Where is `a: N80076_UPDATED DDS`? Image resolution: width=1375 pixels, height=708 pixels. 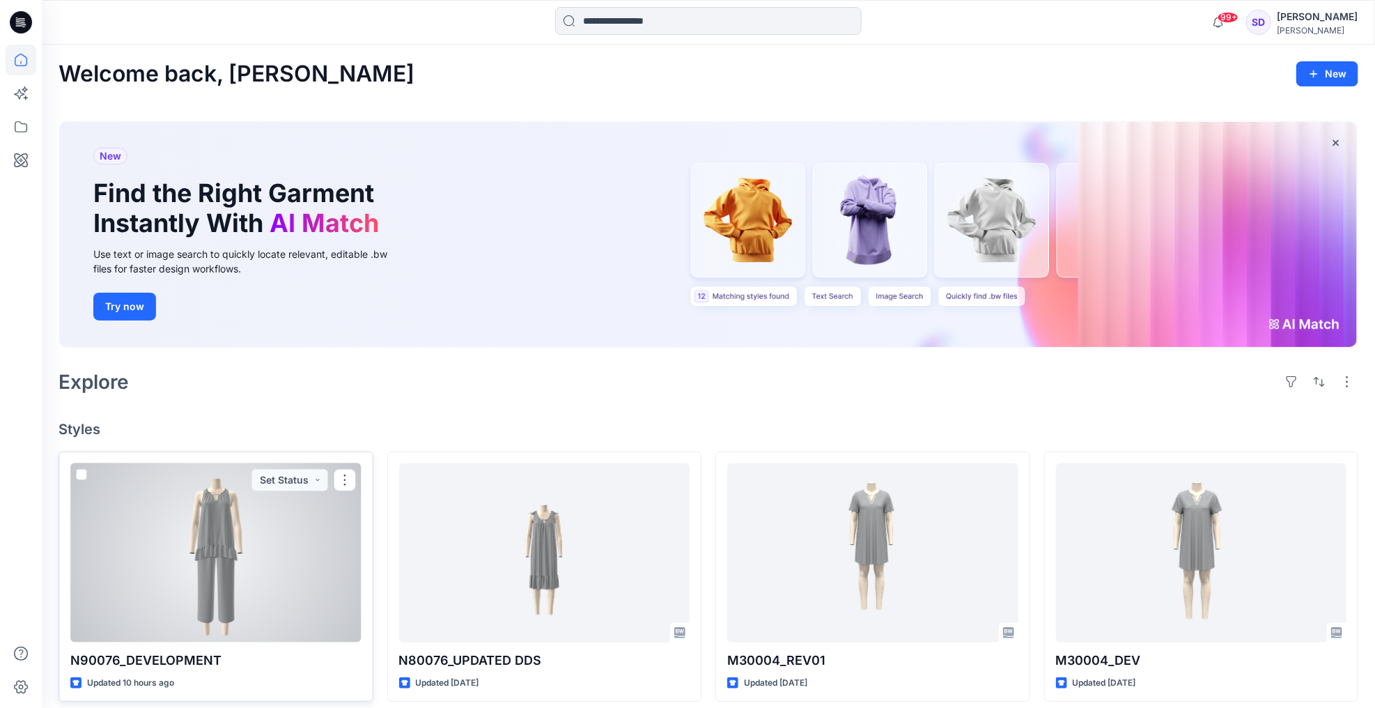
a: N80076_UPDATED DDS is located at coordinates (545, 552).